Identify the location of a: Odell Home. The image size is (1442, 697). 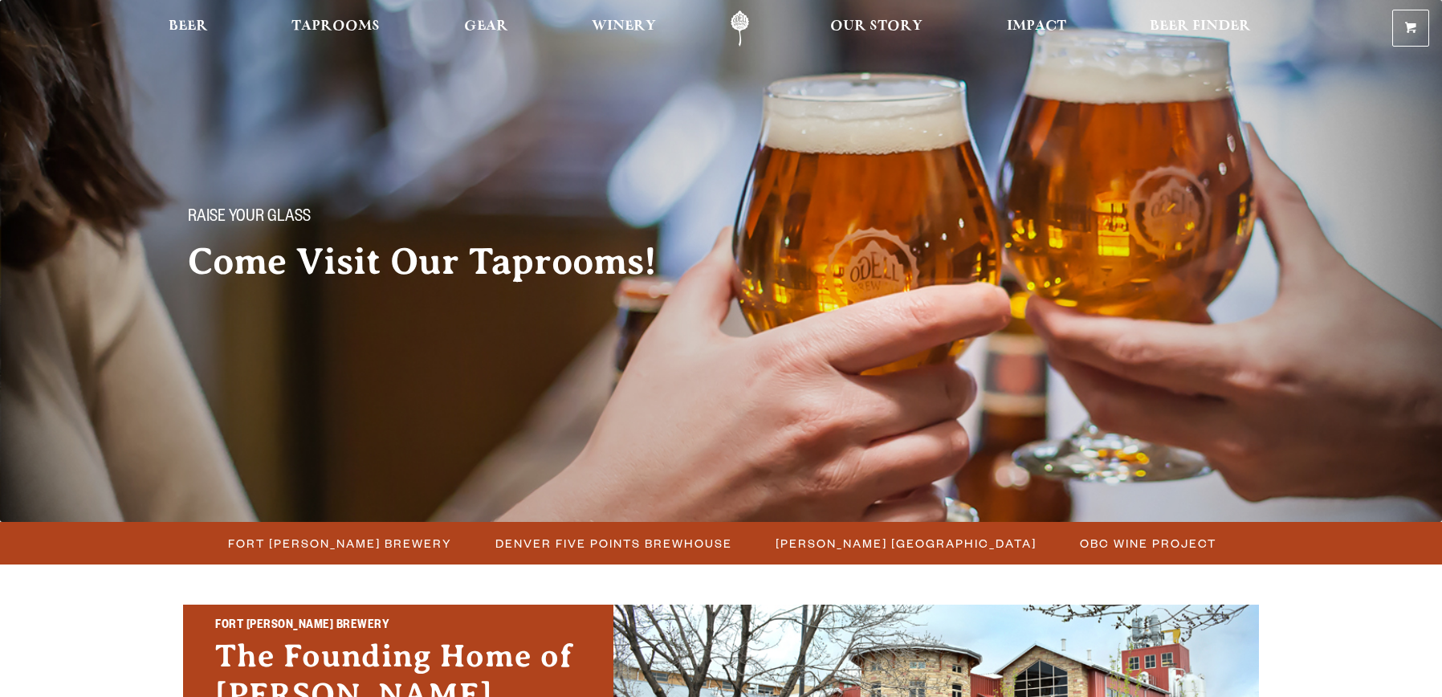
(739, 28).